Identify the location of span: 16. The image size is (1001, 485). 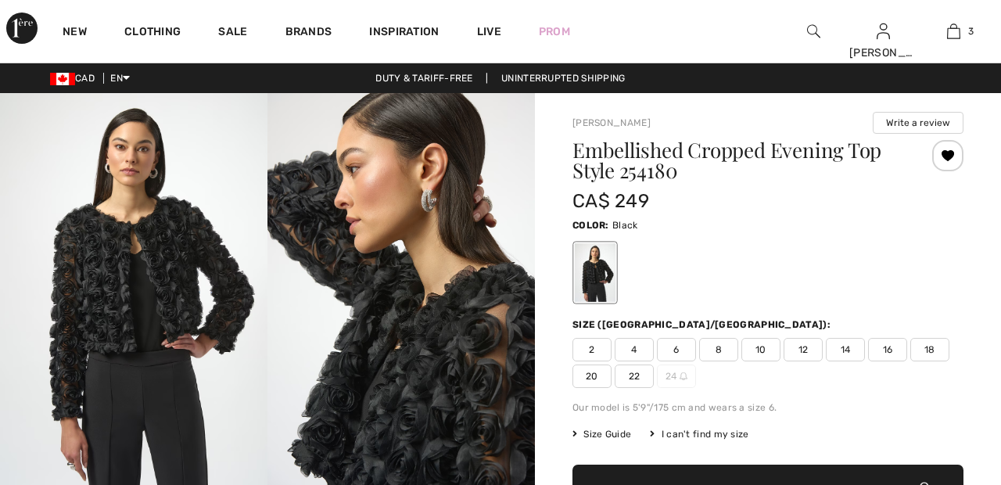
(888, 350).